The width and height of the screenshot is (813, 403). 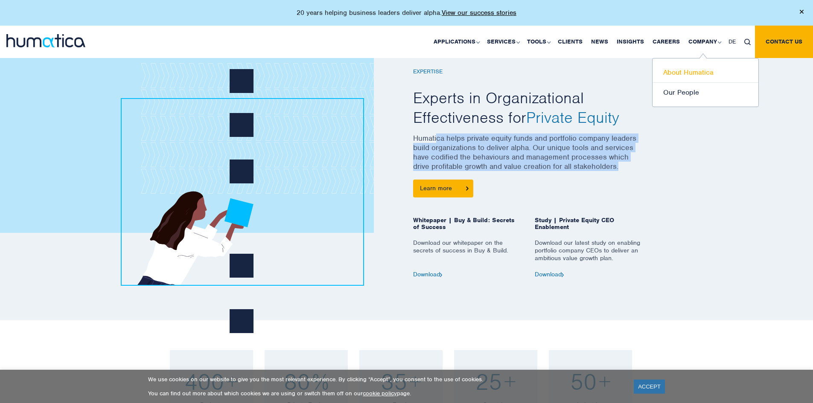 What do you see at coordinates (467, 188) in the screenshot?
I see `img: arrowicon` at bounding box center [467, 188].